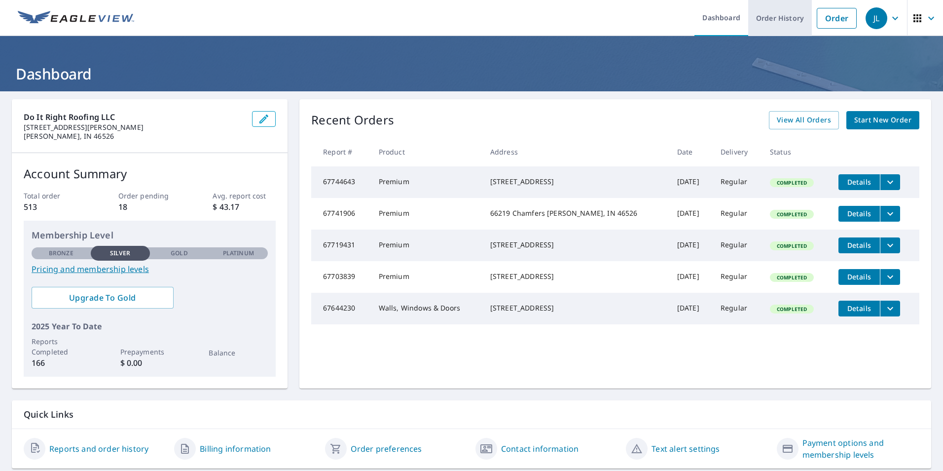  Describe the element at coordinates (244, 207) in the screenshot. I see `p: $ 43.17` at that location.